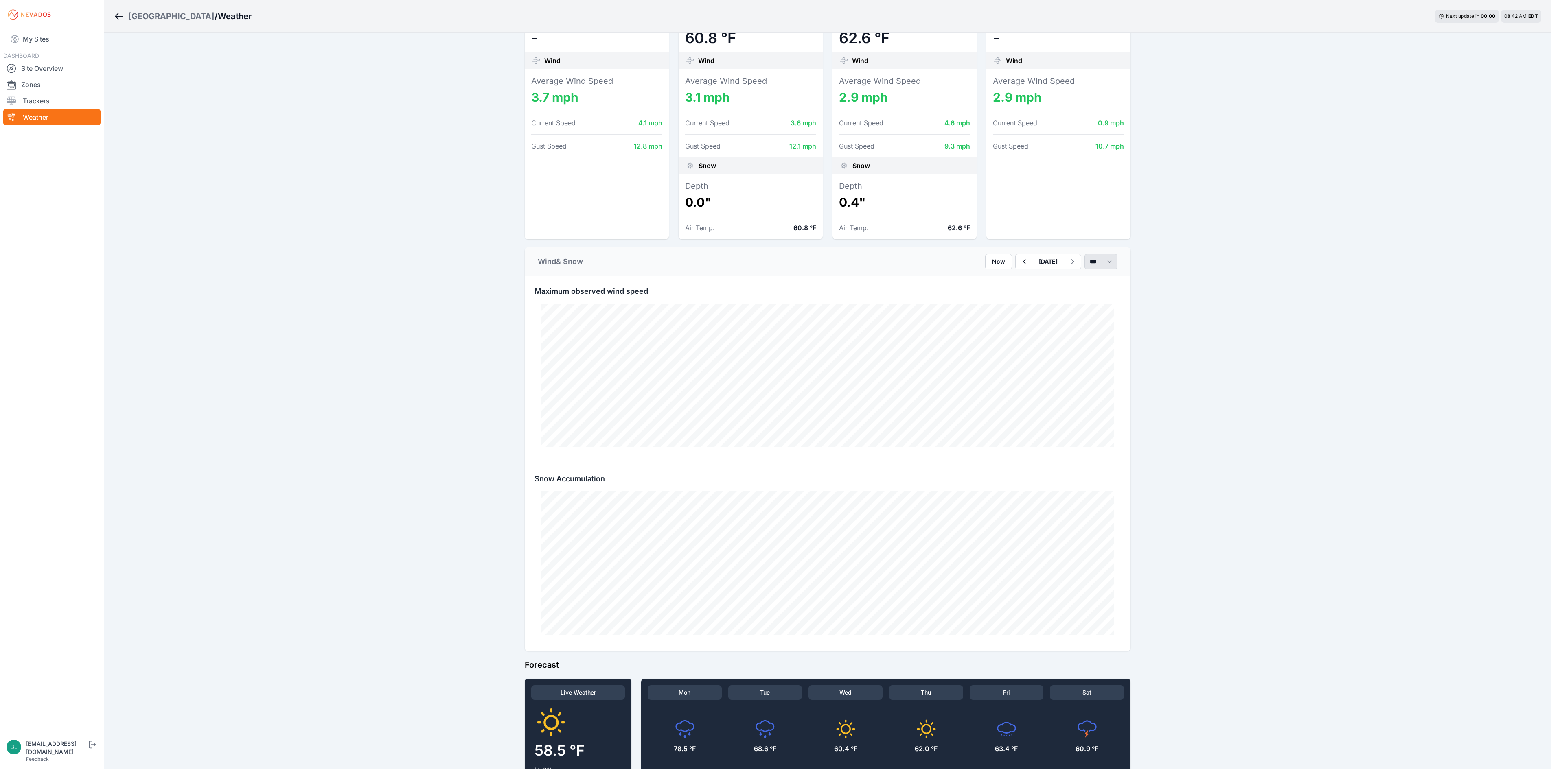 The height and width of the screenshot is (769, 1551). Describe the element at coordinates (1515, 16) in the screenshot. I see `span: 08:42 AM` at that location.